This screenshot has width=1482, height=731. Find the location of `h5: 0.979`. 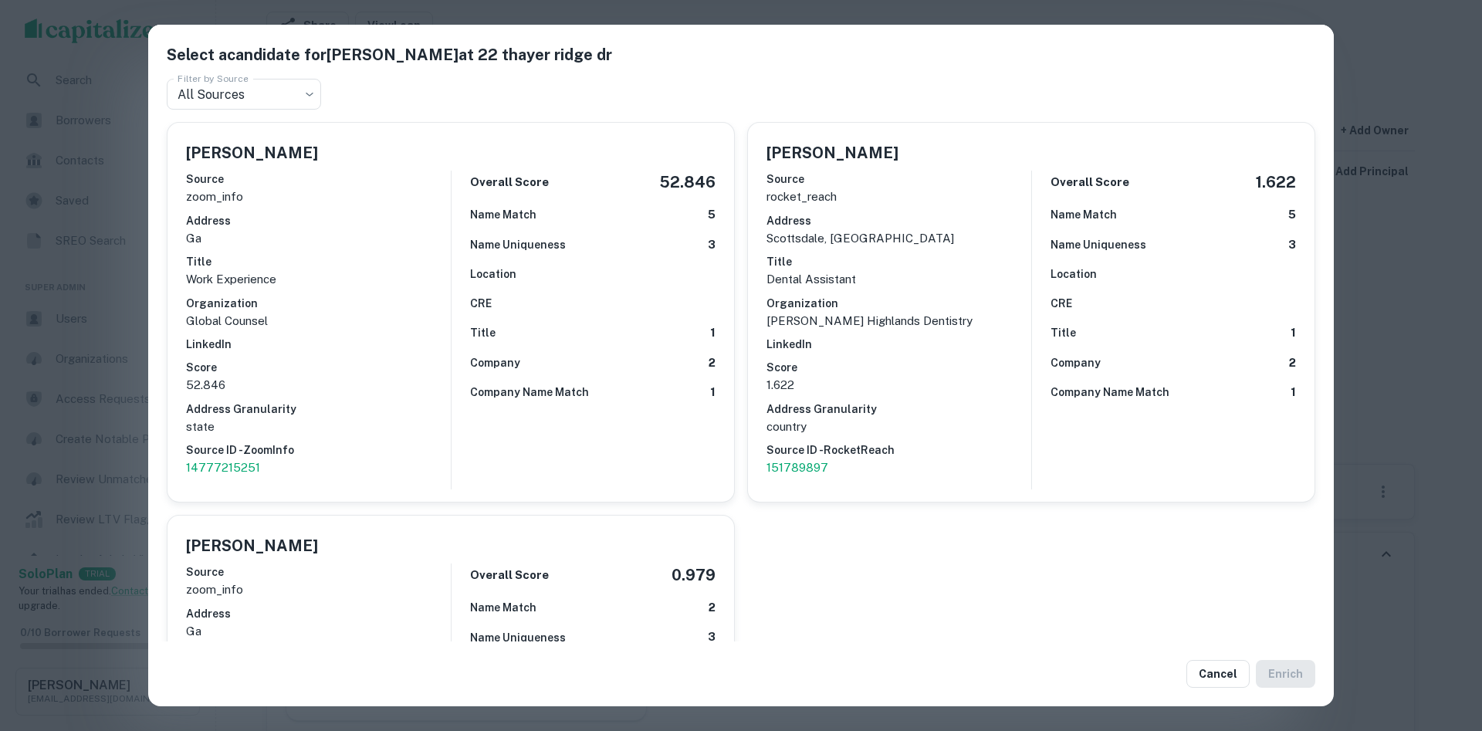

h5: 0.979 is located at coordinates (693, 575).